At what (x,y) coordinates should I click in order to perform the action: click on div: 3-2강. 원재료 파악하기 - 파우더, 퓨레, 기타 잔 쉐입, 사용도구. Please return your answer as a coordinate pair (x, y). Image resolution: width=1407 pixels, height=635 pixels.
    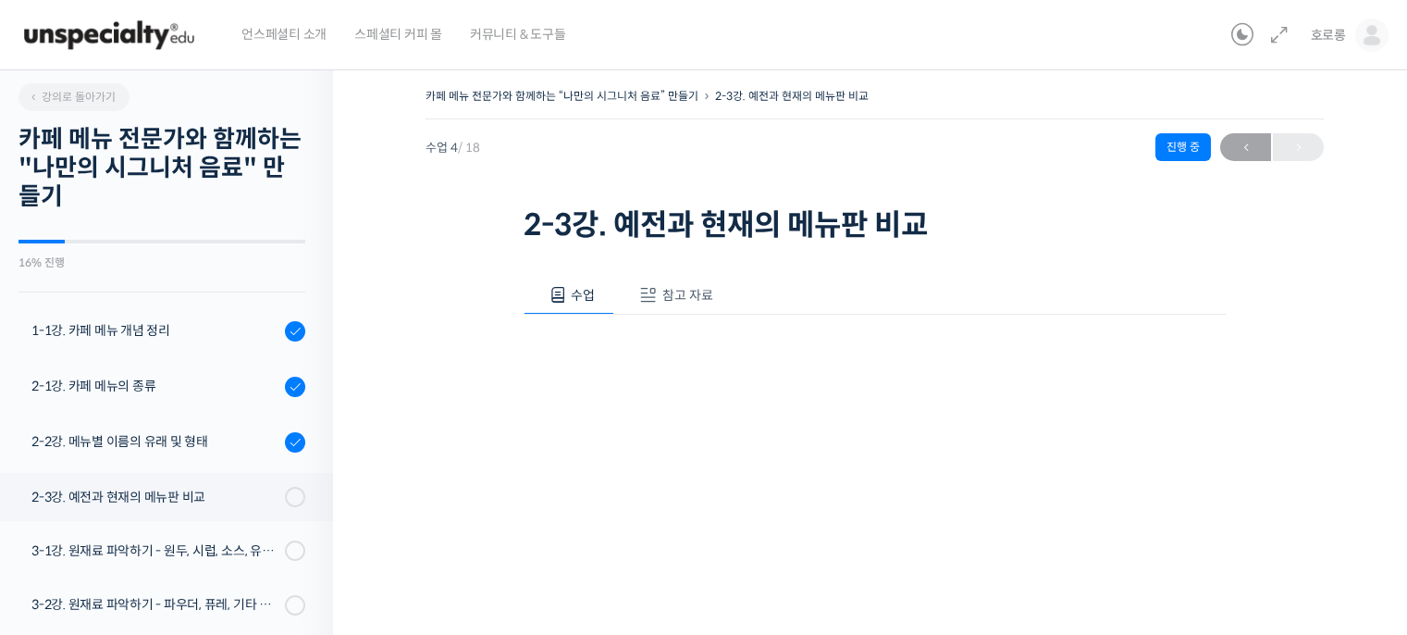
    Looking at the image, I should click on (155, 604).